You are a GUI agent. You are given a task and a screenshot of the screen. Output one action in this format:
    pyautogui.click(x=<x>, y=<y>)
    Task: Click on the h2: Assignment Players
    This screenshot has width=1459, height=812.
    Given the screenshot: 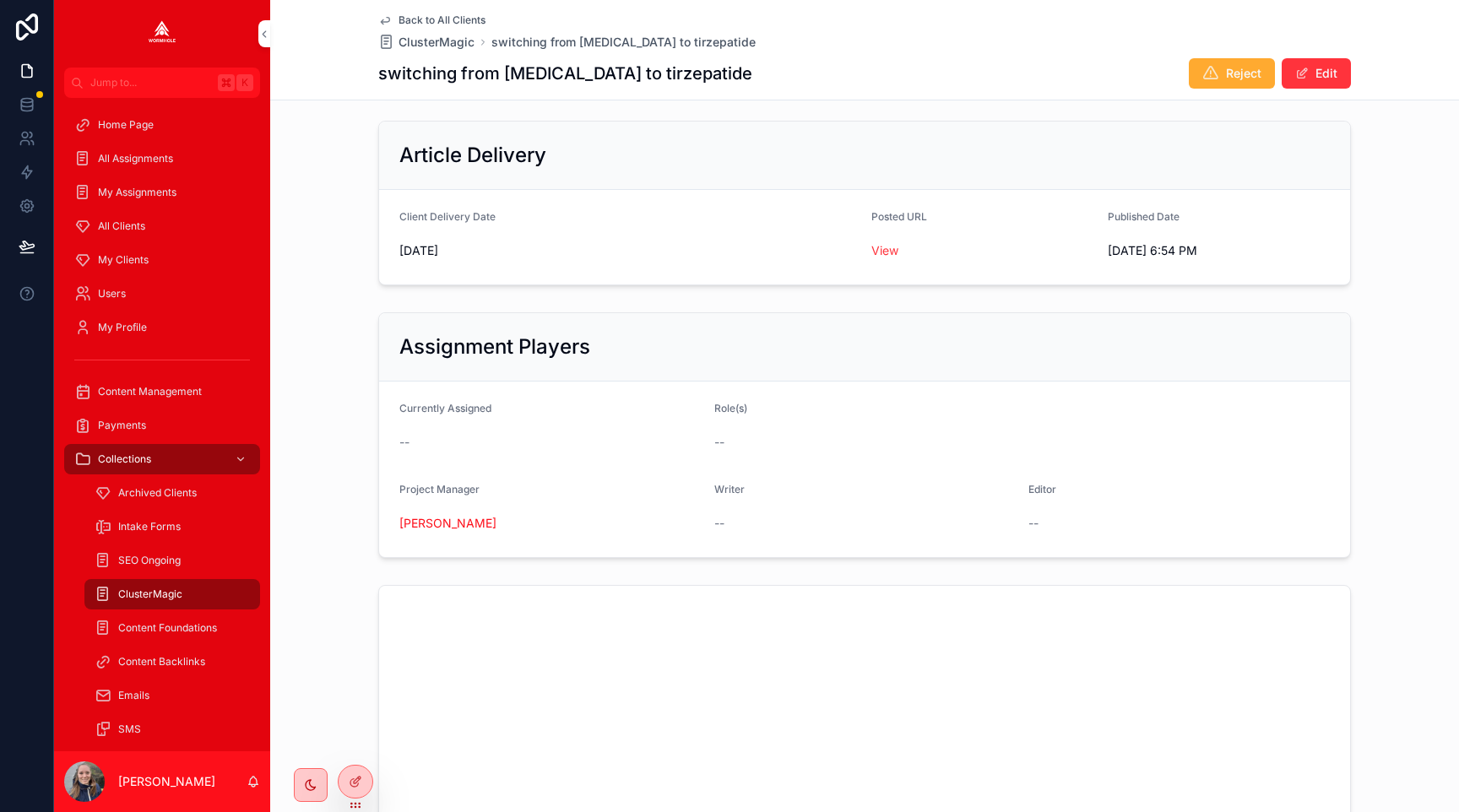 What is the action you would take?
    pyautogui.click(x=495, y=347)
    